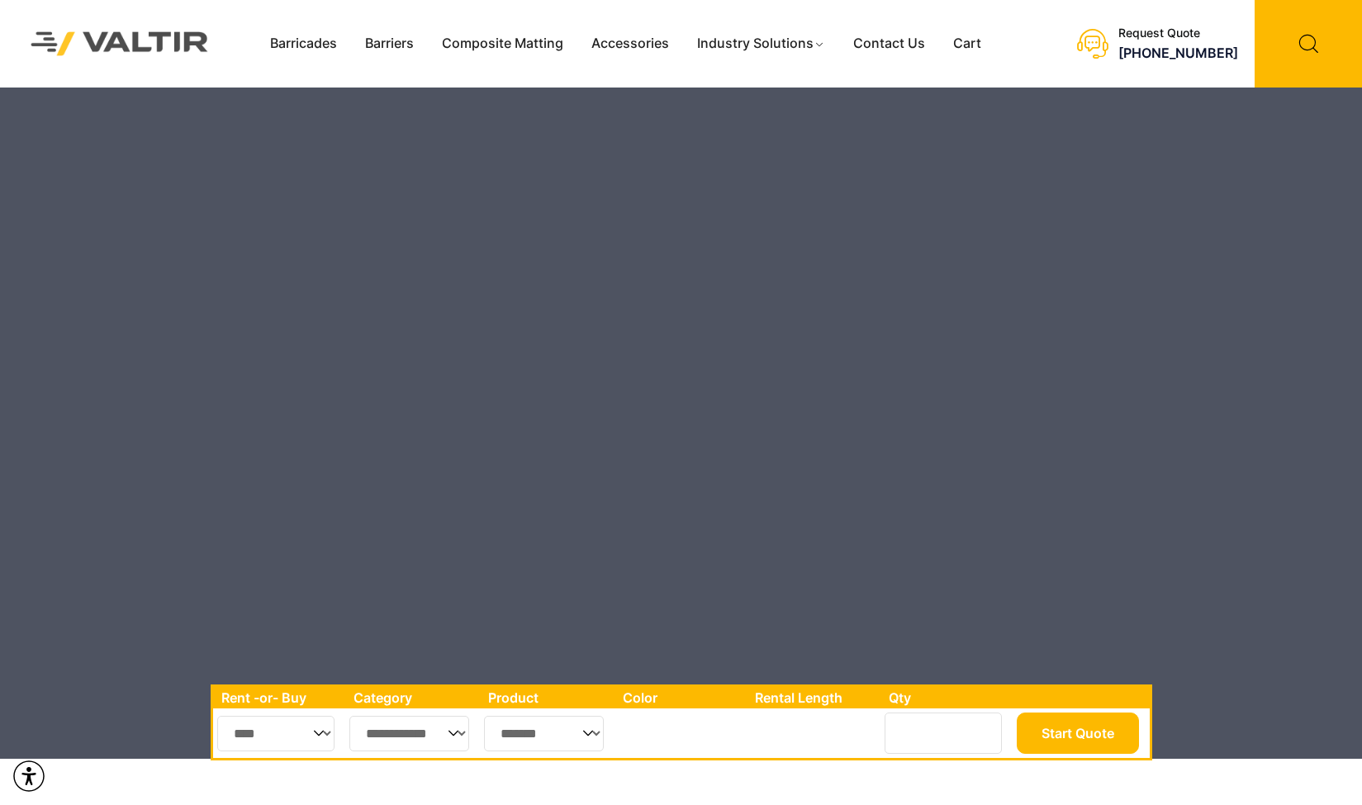 The width and height of the screenshot is (1362, 805). I want to click on th: Color, so click(681, 698).